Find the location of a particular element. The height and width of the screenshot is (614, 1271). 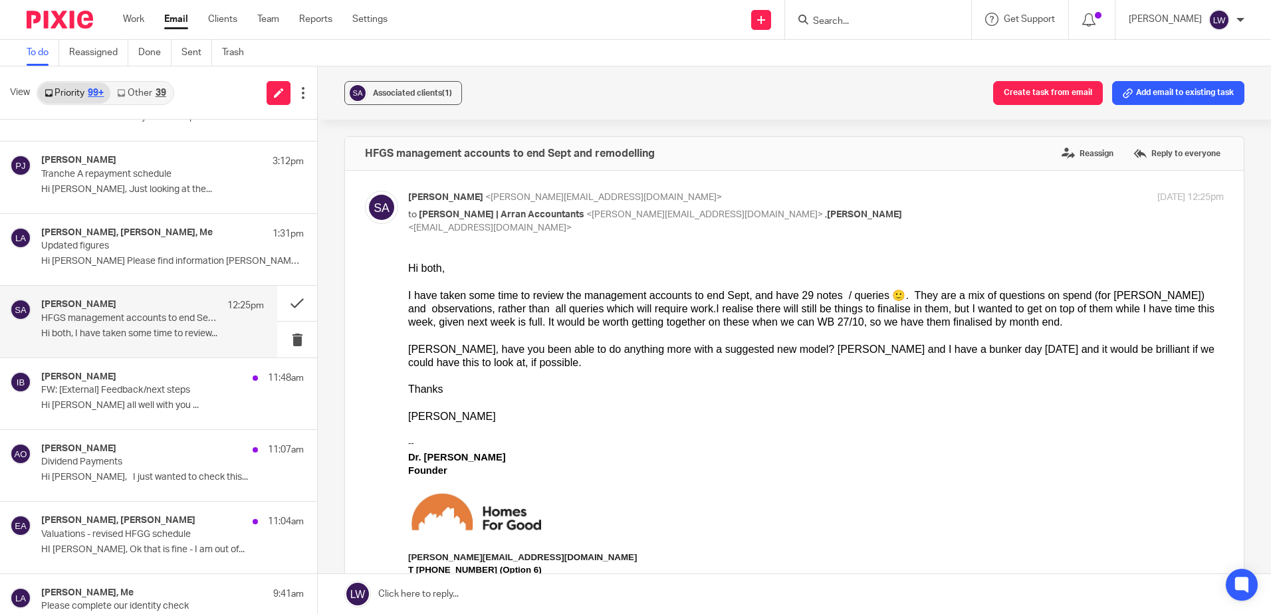

button: Create task from email is located at coordinates (1047, 93).